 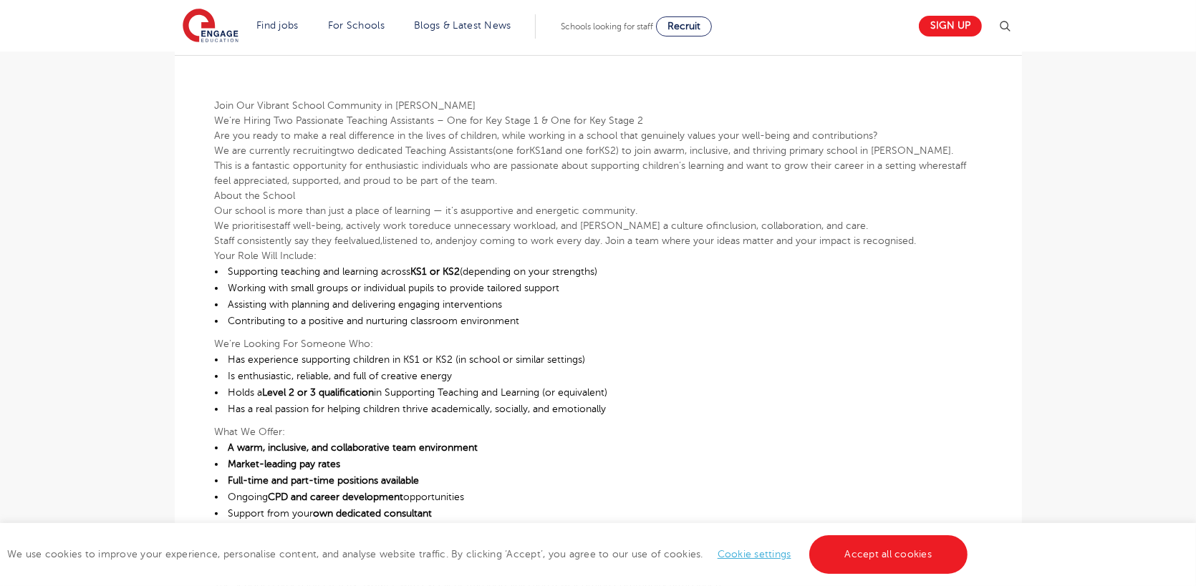 I want to click on span: We use cookies to improve your experience, personalise content, and analyse website traffic. By c..., so click(x=489, y=554).